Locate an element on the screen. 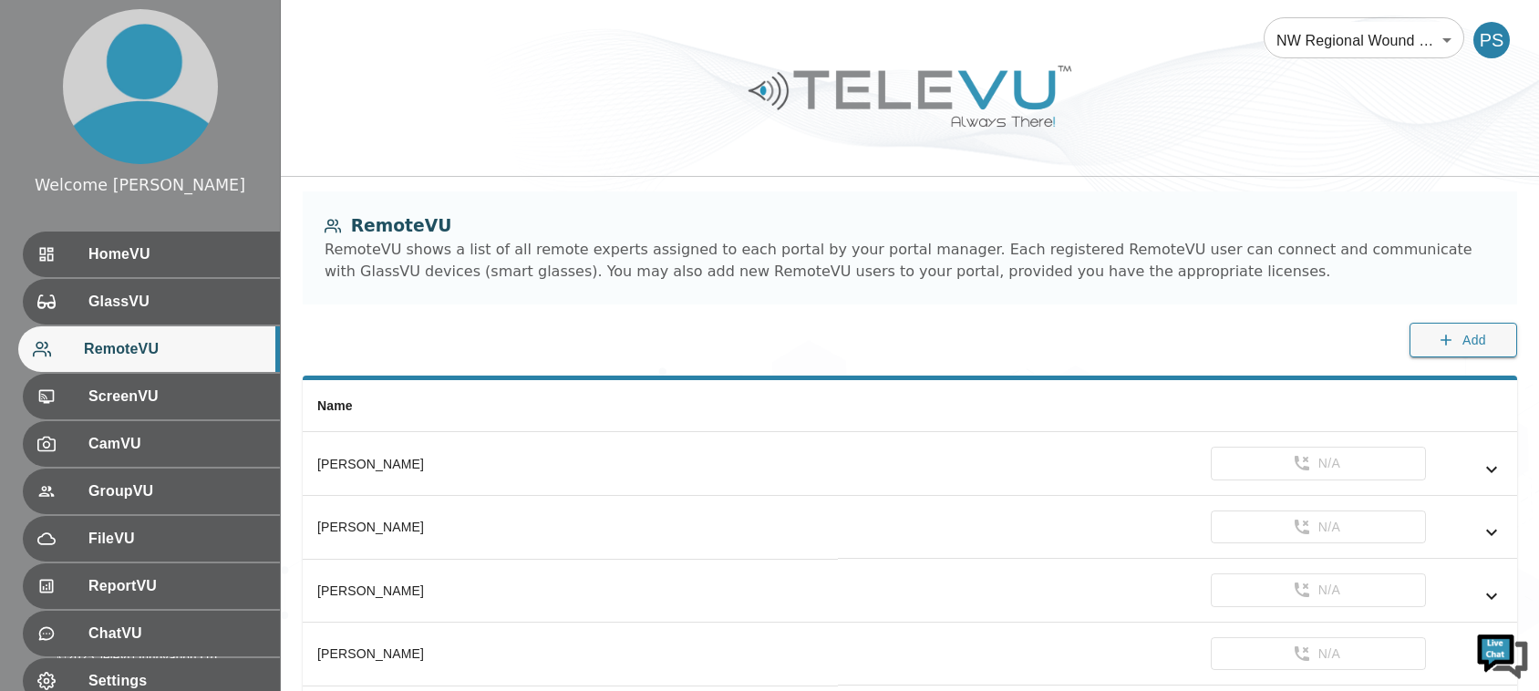 The height and width of the screenshot is (691, 1539). span: RemoteVU is located at coordinates (174, 349).